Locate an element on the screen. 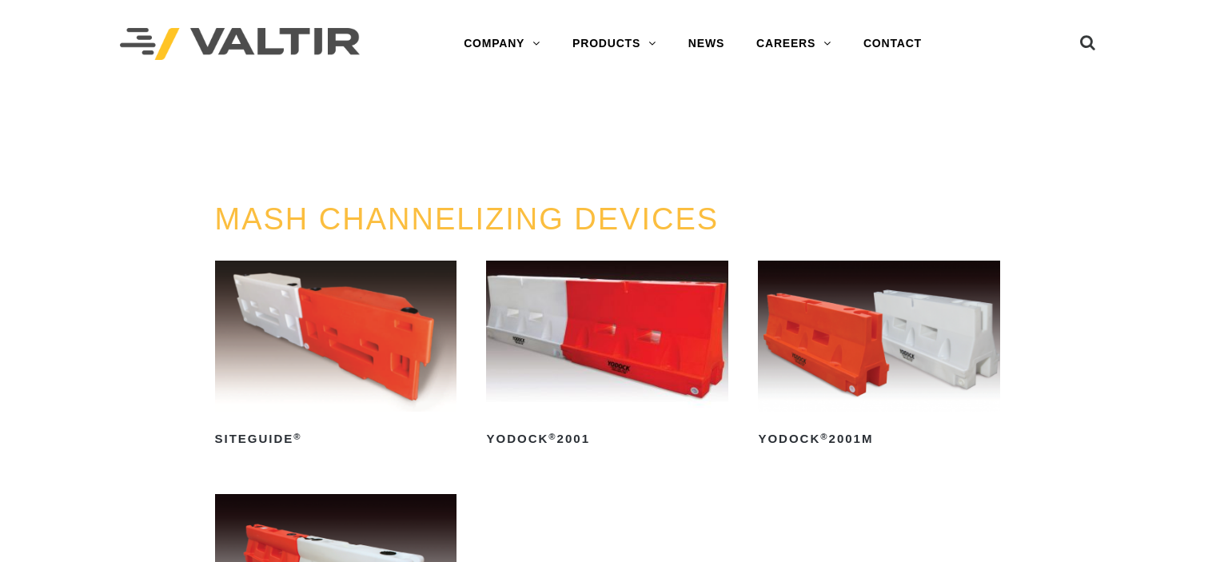 The height and width of the screenshot is (562, 1216). a: CAREERS is located at coordinates (794, 44).